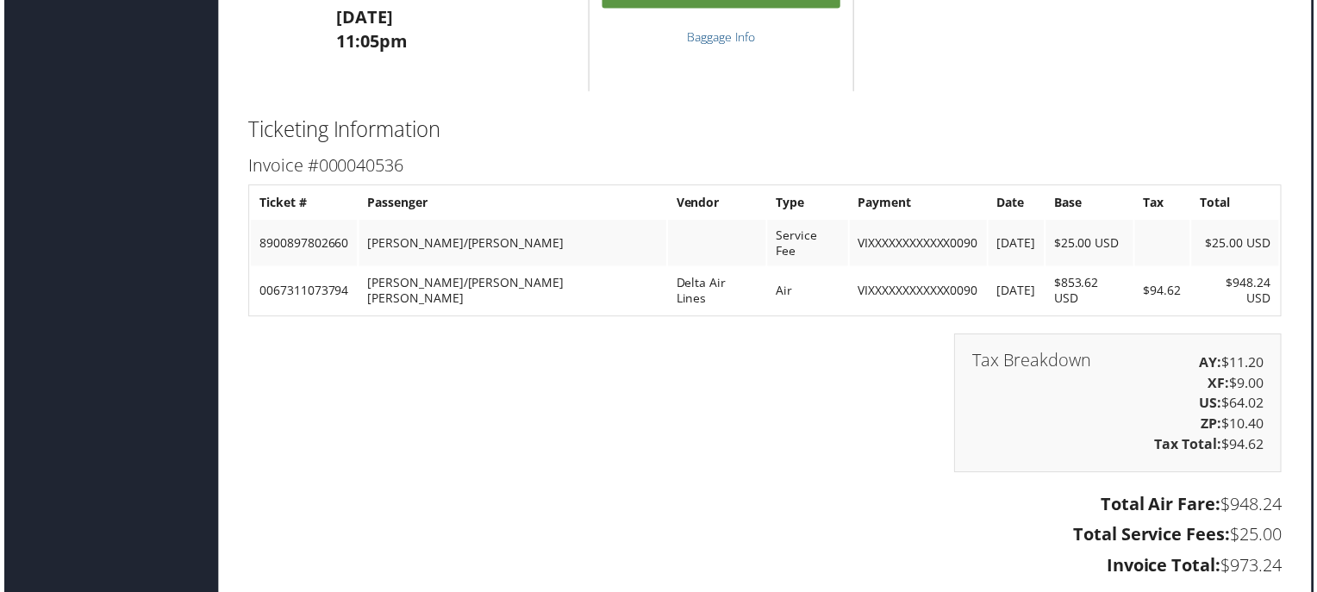 Image resolution: width=1317 pixels, height=592 pixels. I want to click on strong: US:, so click(1214, 406).